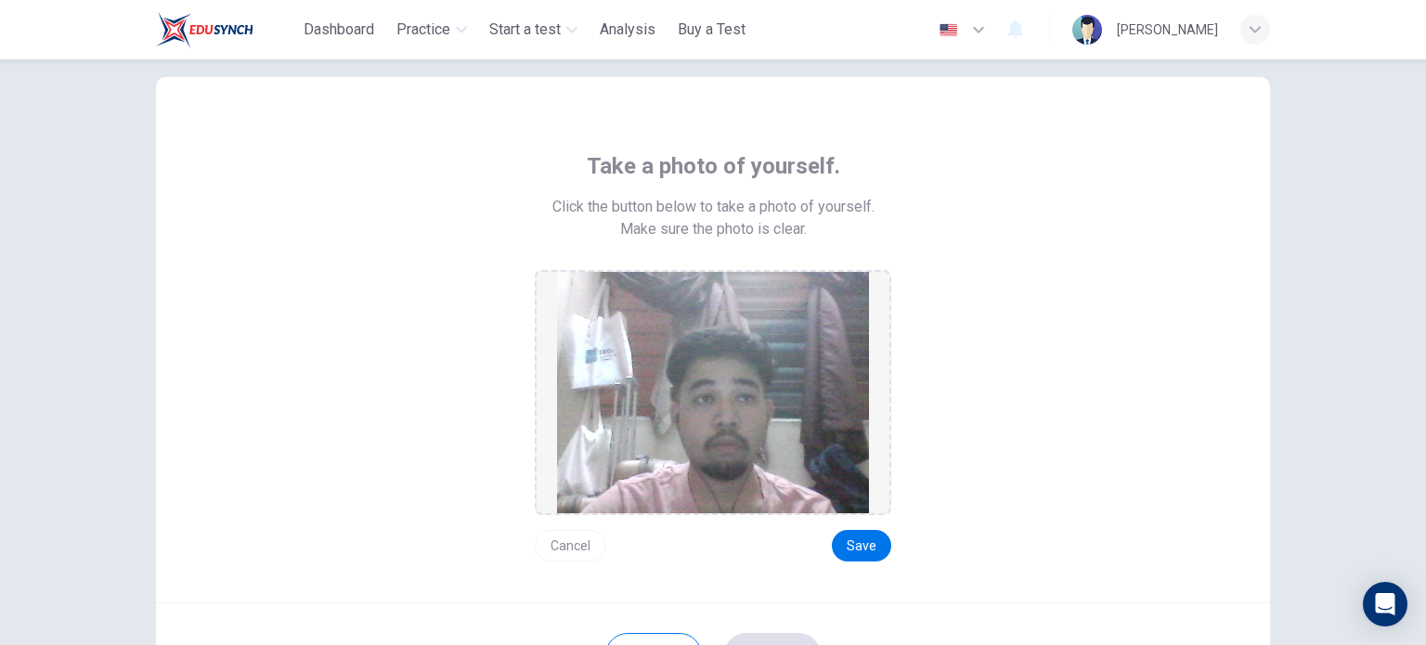 Image resolution: width=1426 pixels, height=645 pixels. What do you see at coordinates (570, 546) in the screenshot?
I see `button: Cancel` at bounding box center [570, 546].